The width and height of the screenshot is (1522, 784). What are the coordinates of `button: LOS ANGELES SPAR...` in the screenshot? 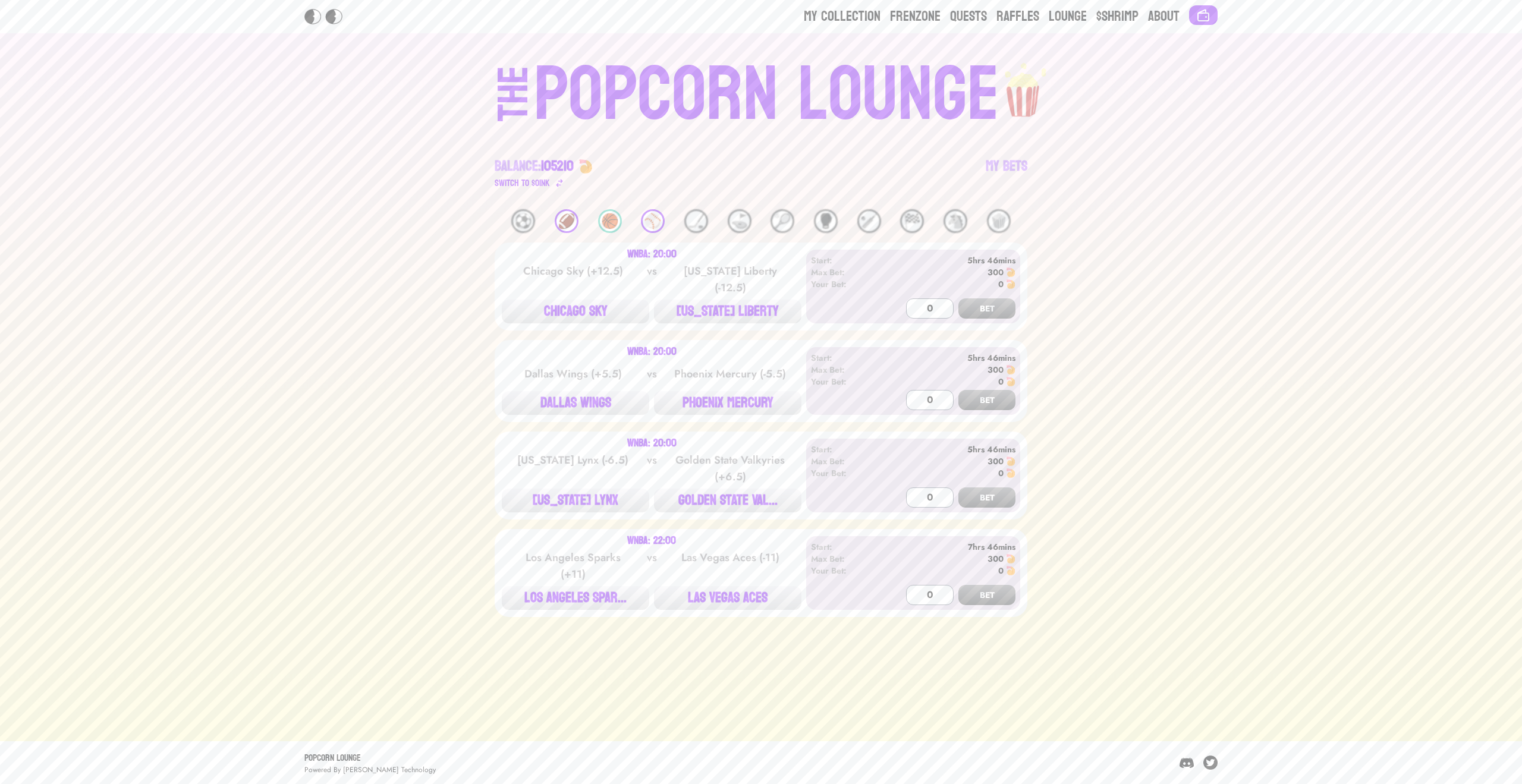 It's located at (575, 598).